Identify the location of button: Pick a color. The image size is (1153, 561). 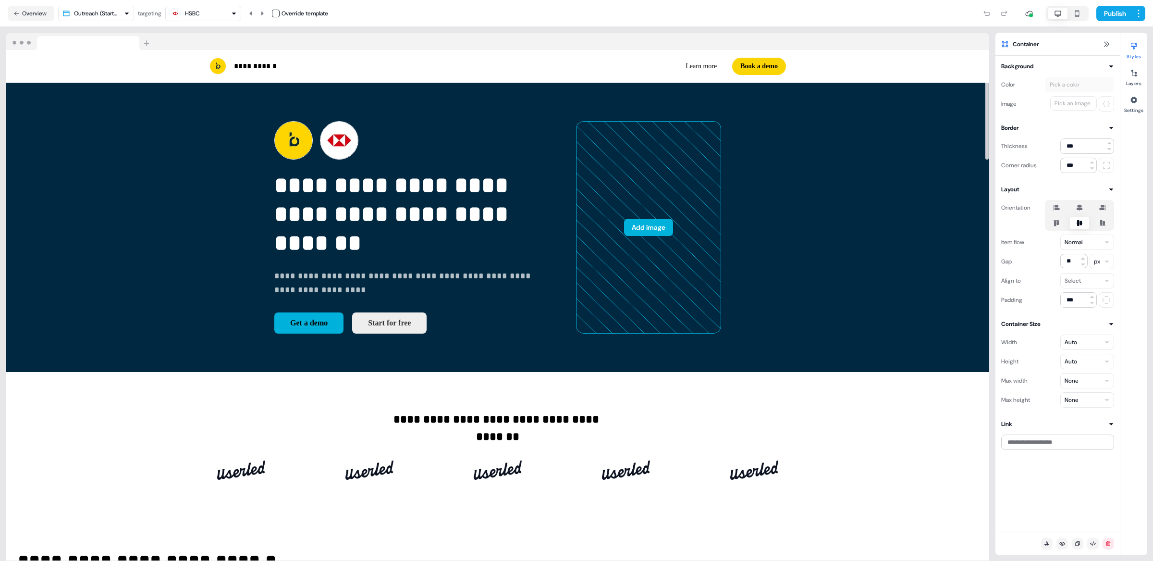
(1080, 85).